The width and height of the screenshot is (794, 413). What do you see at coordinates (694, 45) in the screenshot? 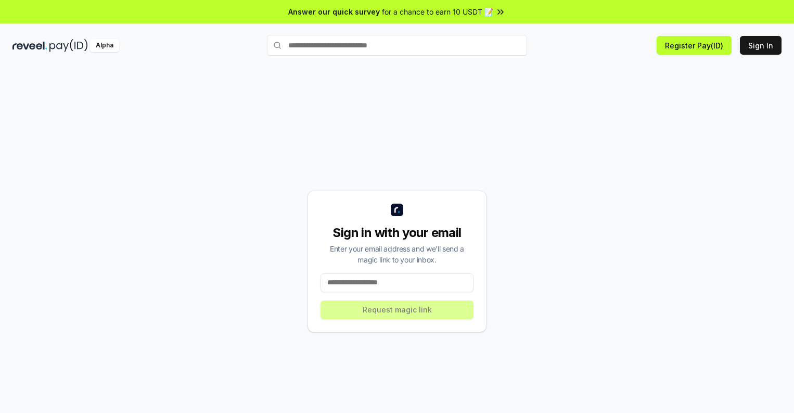
I see `button: Register Pay(ID)` at bounding box center [694, 45].